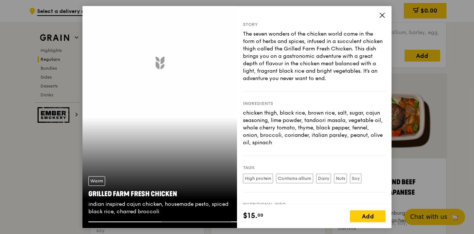  I want to click on label: Contains allium, so click(295, 179).